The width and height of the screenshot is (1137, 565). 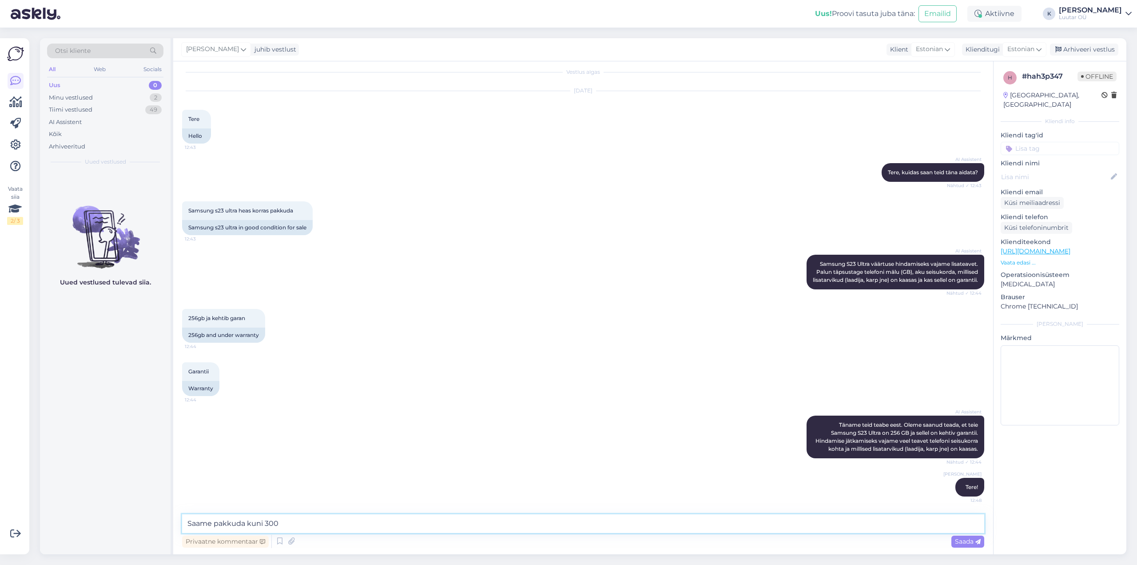 What do you see at coordinates (1049, 14) in the screenshot?
I see `div: K` at bounding box center [1049, 14].